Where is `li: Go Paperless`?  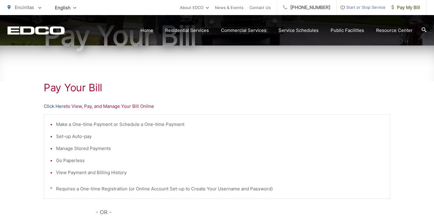
li: Go Paperless is located at coordinates (220, 161).